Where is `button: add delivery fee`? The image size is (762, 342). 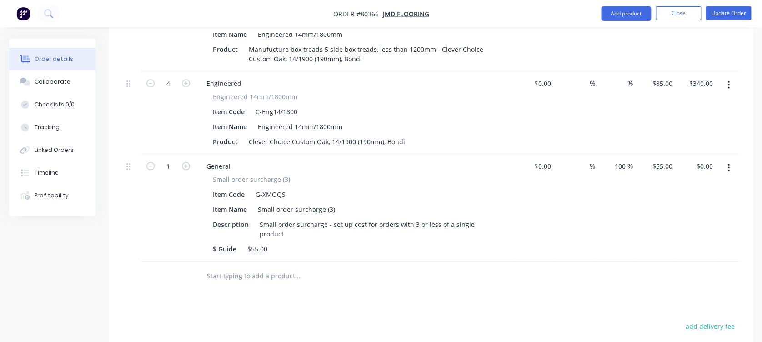
button: add delivery fee is located at coordinates (710, 326).